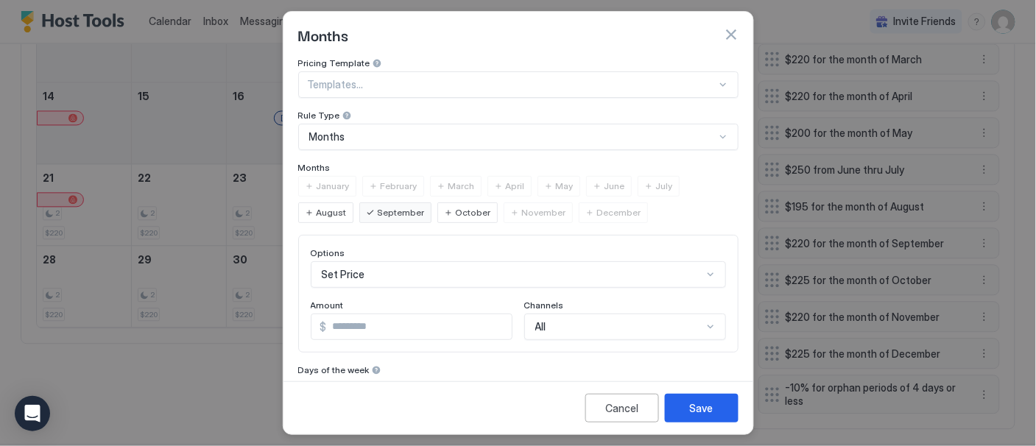 The width and height of the screenshot is (1036, 446). I want to click on span: Options, so click(328, 252).